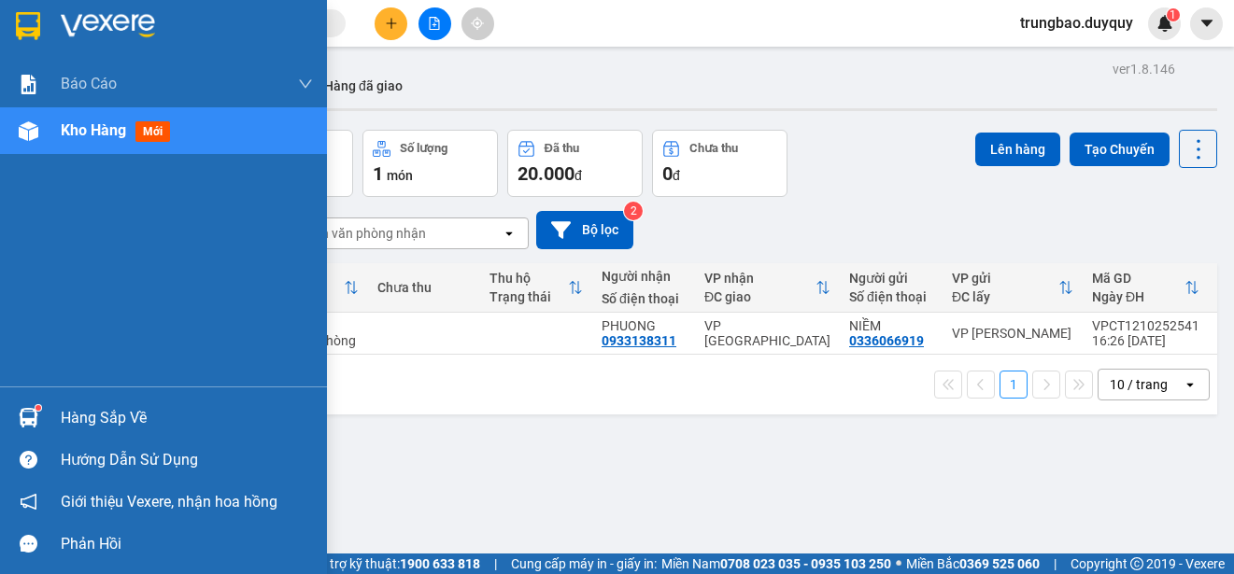  Describe the element at coordinates (1206, 23) in the screenshot. I see `button: caret-down` at that location.